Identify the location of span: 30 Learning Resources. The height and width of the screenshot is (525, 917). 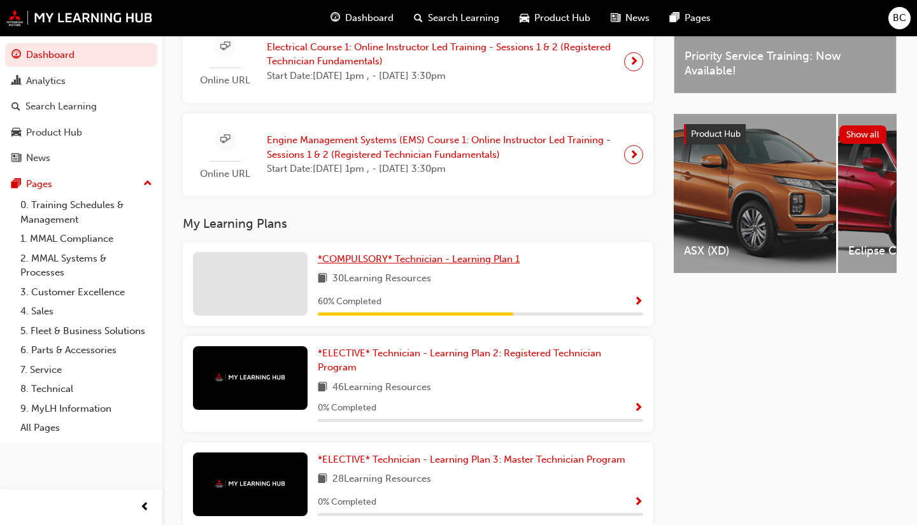
(382, 279).